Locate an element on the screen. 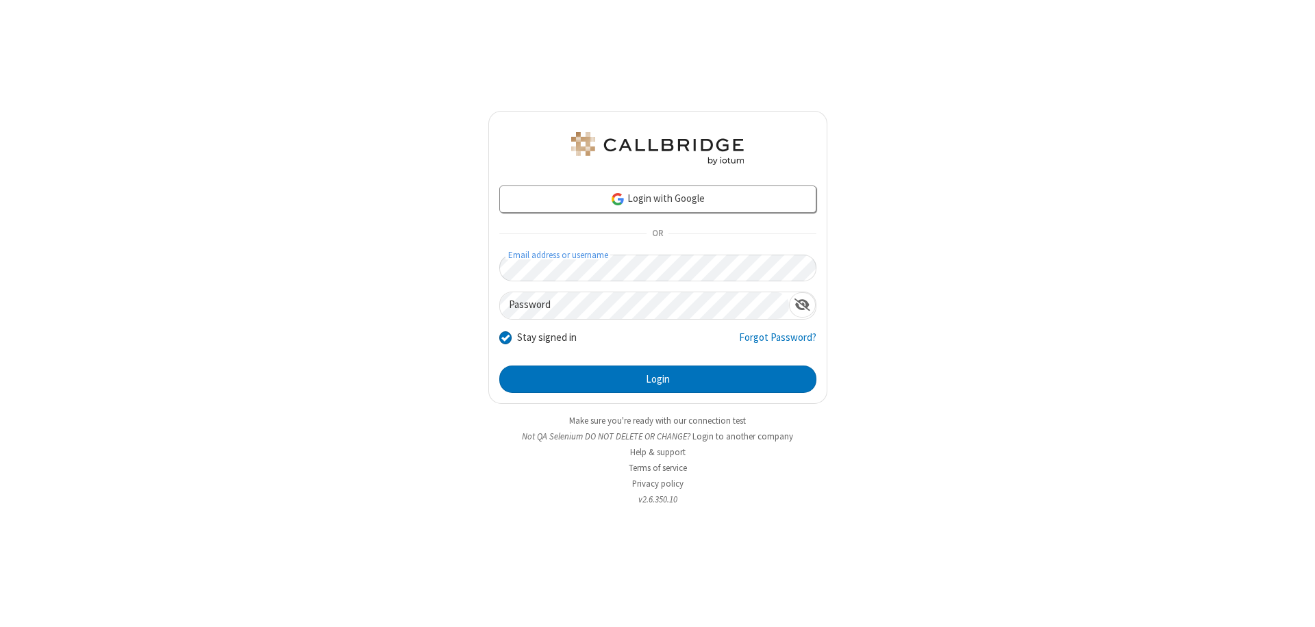 The height and width of the screenshot is (627, 1315). input: Email address or username is located at coordinates (658, 268).